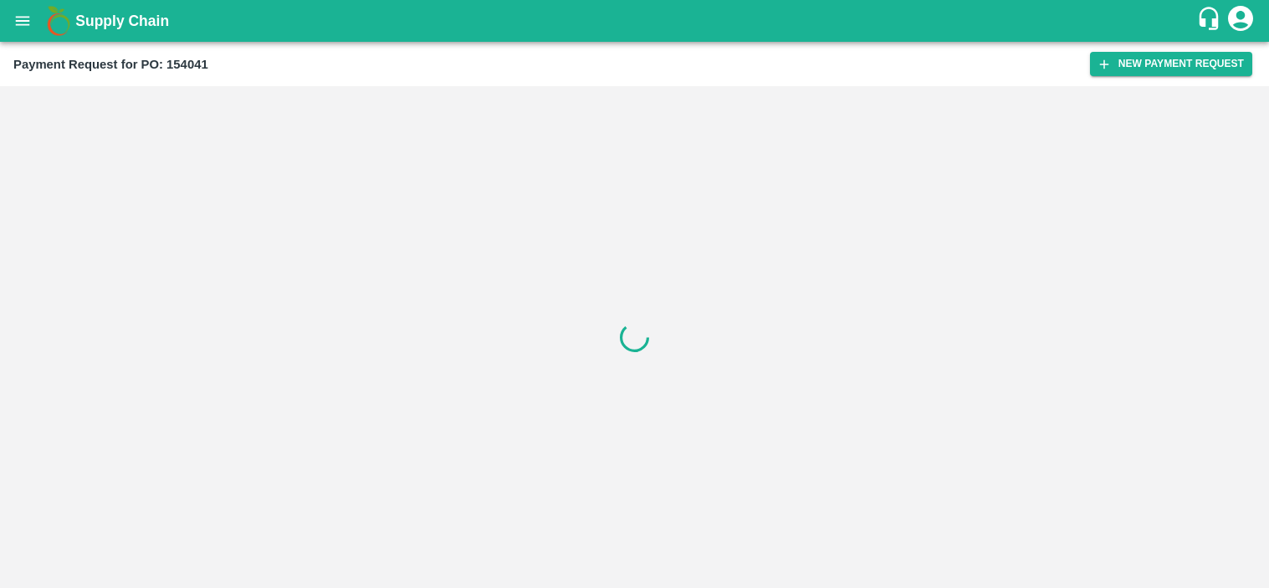  I want to click on div: account of current user, so click(1240, 21).